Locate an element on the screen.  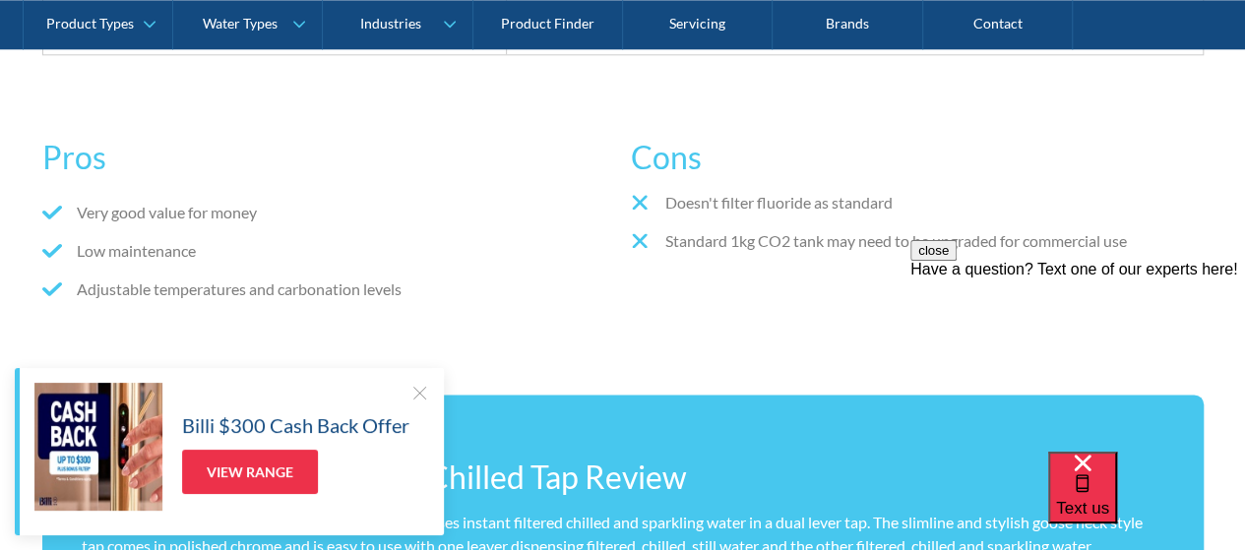
li: Standard 1kg CO2 tank may need to be upgraded for commercial use is located at coordinates (917, 241).